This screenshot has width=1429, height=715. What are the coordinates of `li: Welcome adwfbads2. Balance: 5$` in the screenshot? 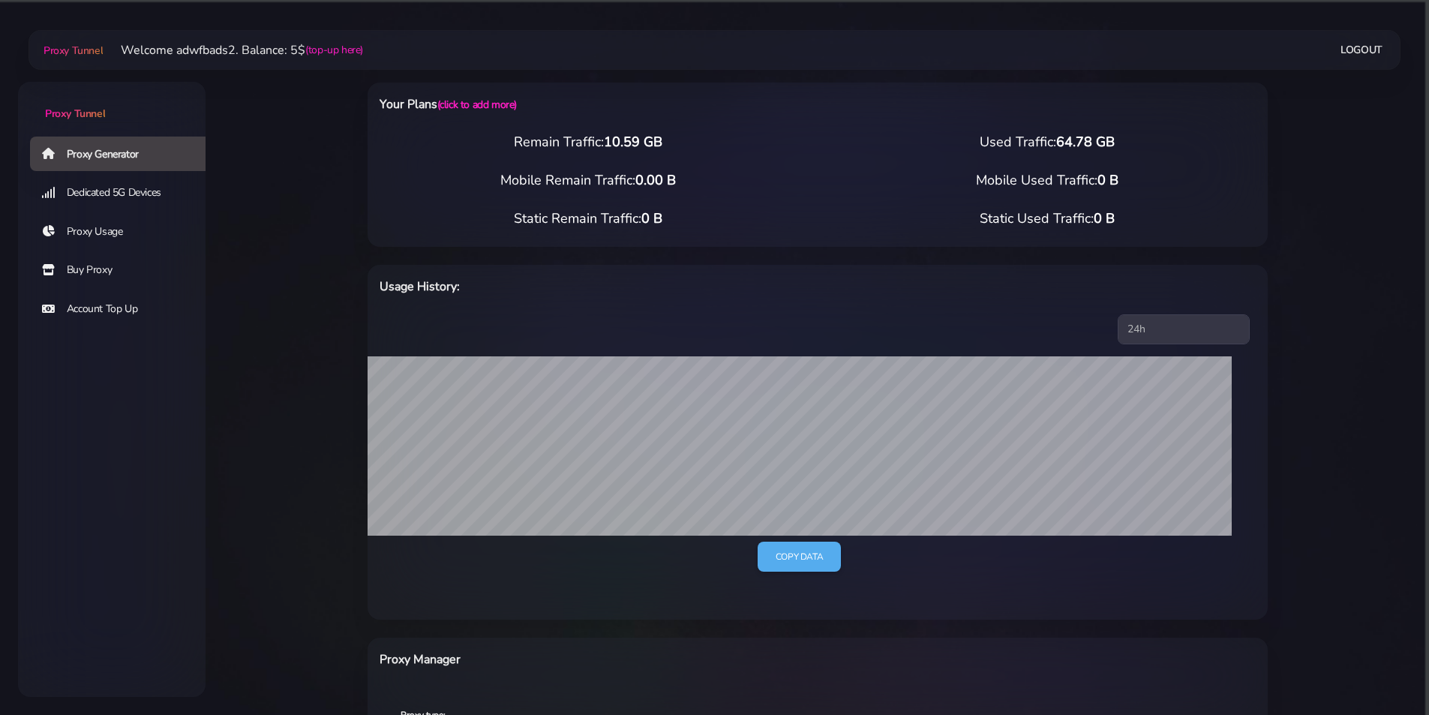 It's located at (233, 50).